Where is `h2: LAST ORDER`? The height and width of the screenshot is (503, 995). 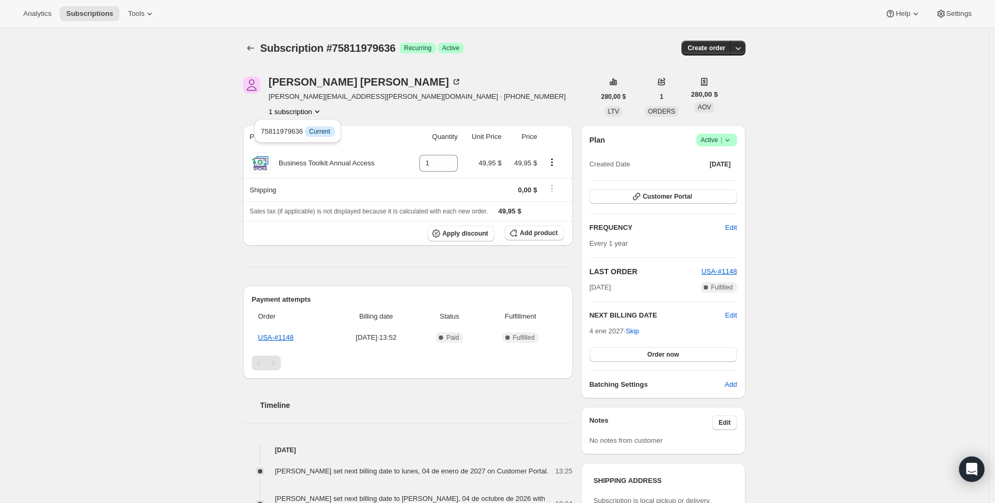
h2: LAST ORDER is located at coordinates (645, 272).